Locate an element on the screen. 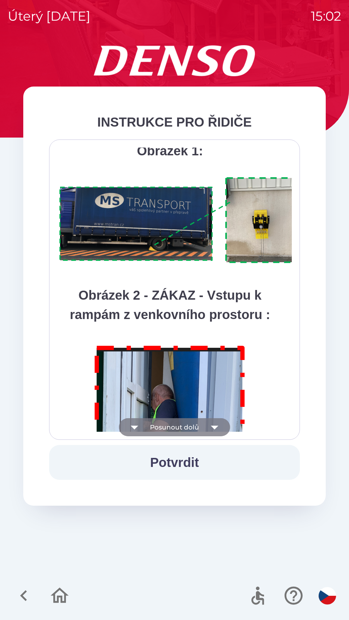 This screenshot has width=349, height=620. button: Potvrdit is located at coordinates (174, 463).